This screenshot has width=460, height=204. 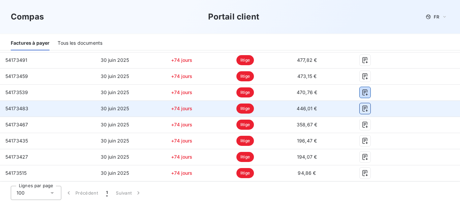 What do you see at coordinates (307, 157) in the screenshot?
I see `span: 194,07 €` at bounding box center [307, 157].